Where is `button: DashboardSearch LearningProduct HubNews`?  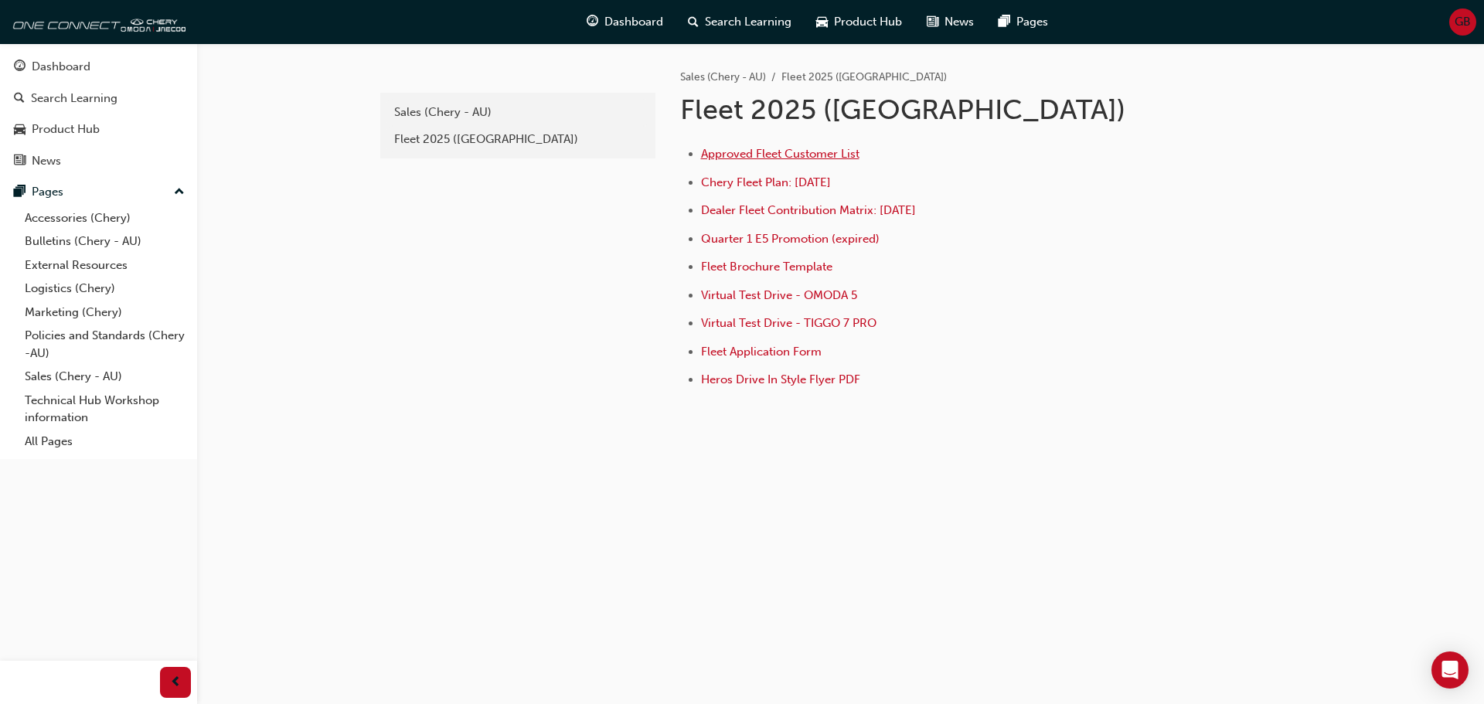
button: DashboardSearch LearningProduct HubNews is located at coordinates (98, 114).